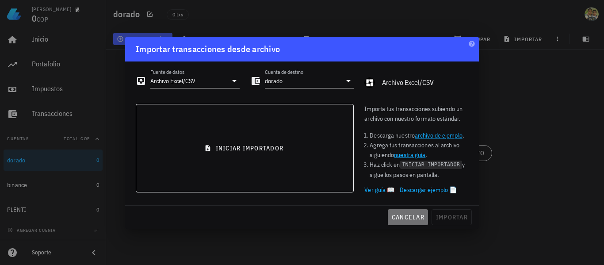  I want to click on button: cancelar, so click(408, 217).